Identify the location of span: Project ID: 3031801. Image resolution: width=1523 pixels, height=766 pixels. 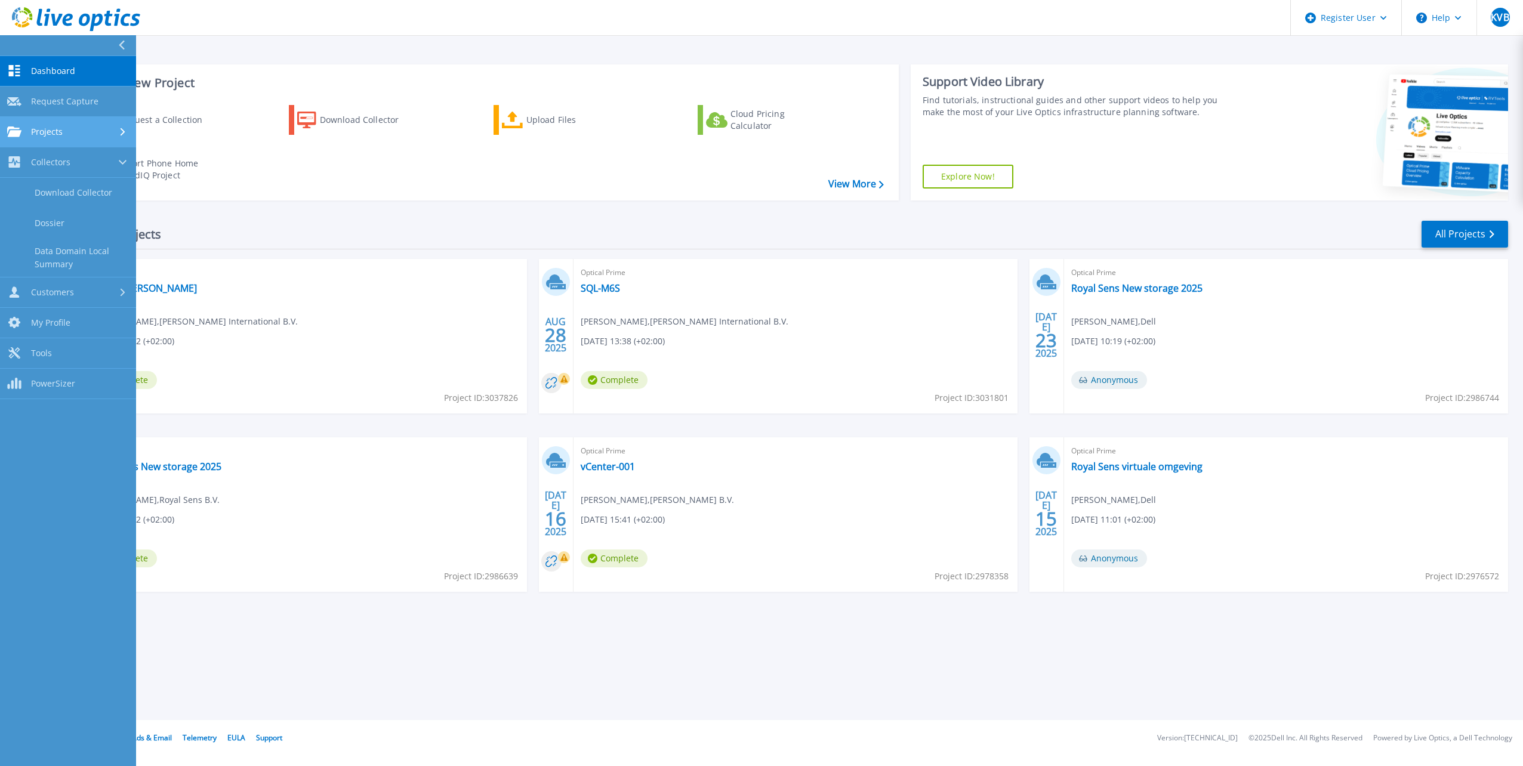
(971, 398).